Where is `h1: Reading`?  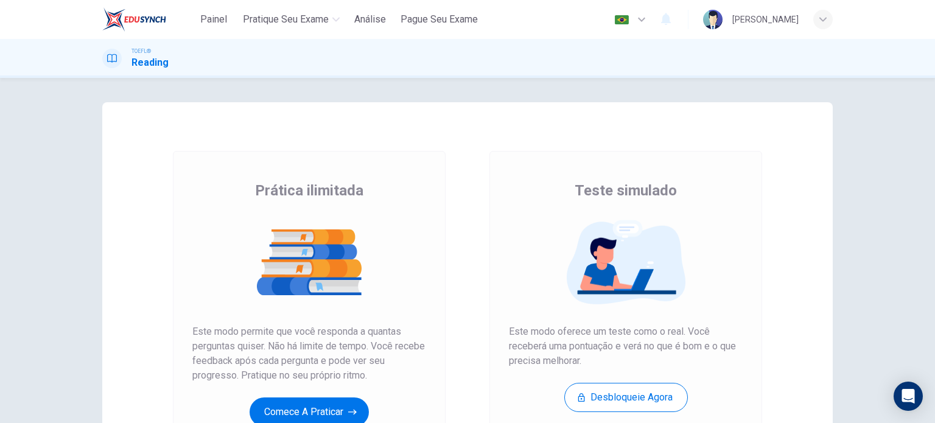 h1: Reading is located at coordinates (150, 63).